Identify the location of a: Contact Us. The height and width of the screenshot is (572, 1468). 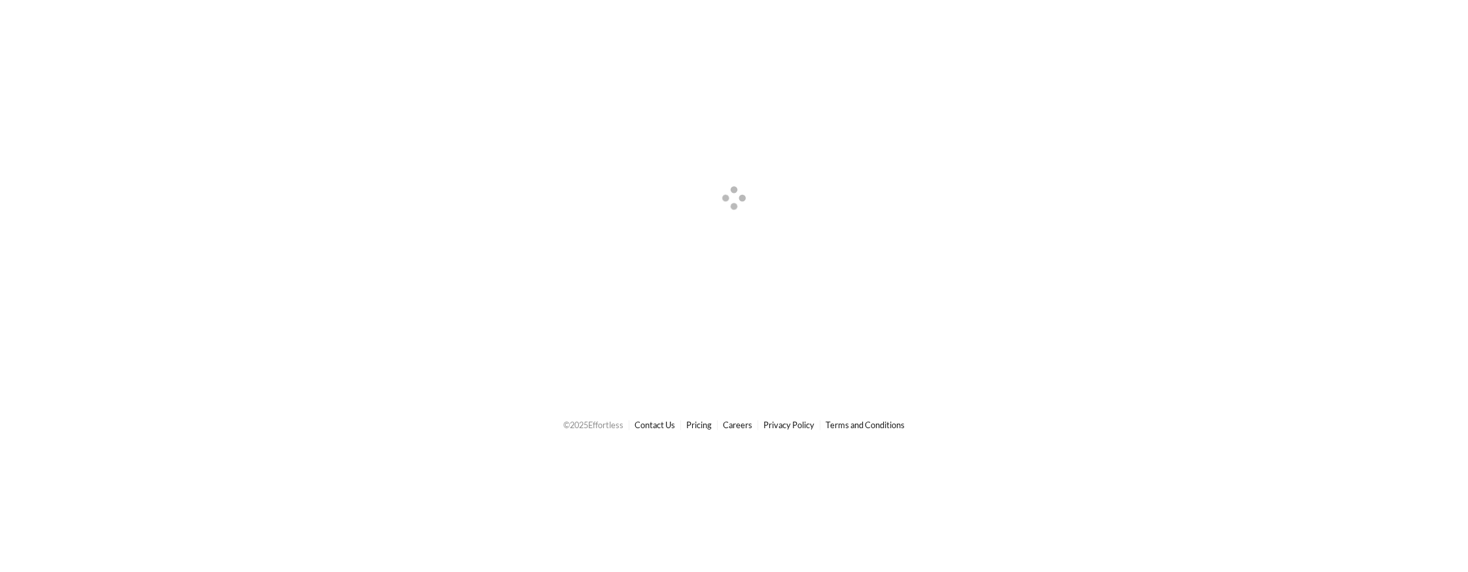
(655, 425).